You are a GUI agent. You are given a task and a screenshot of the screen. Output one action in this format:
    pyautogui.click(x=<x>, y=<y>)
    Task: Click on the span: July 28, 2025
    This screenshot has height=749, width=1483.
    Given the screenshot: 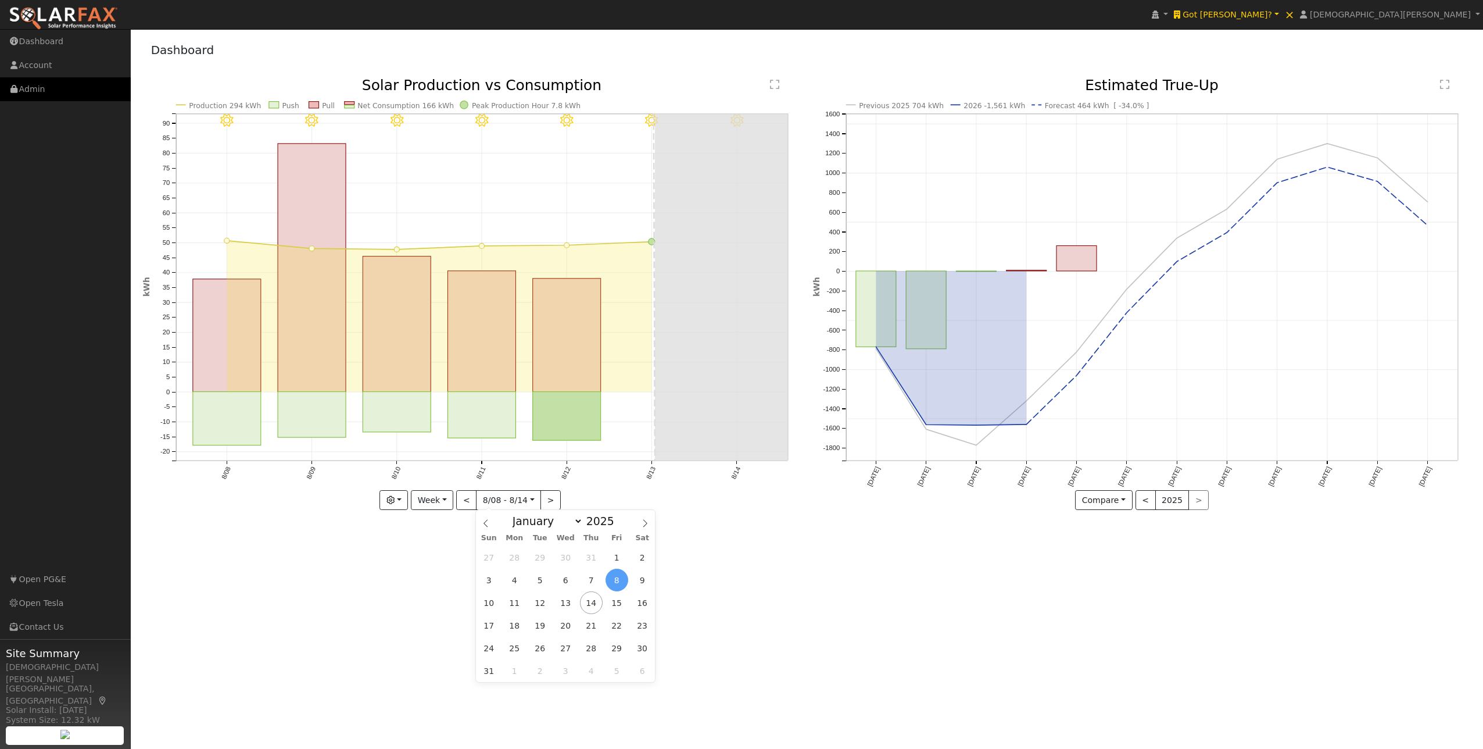 What is the action you would take?
    pyautogui.click(x=514, y=557)
    